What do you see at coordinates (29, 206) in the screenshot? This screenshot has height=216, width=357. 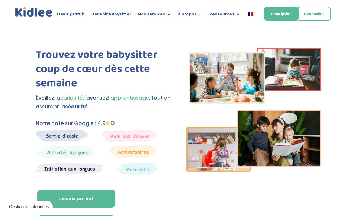 I see `button: Gestion des données` at bounding box center [29, 206].